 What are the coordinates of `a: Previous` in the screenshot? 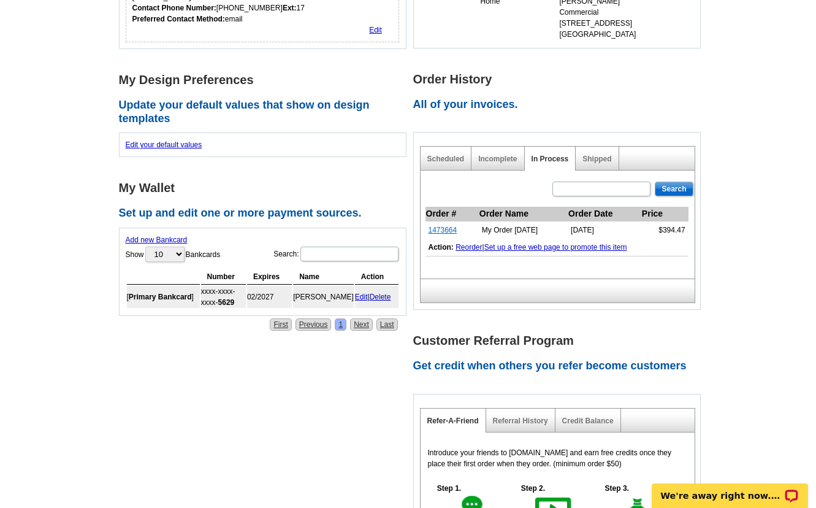 It's located at (313, 324).